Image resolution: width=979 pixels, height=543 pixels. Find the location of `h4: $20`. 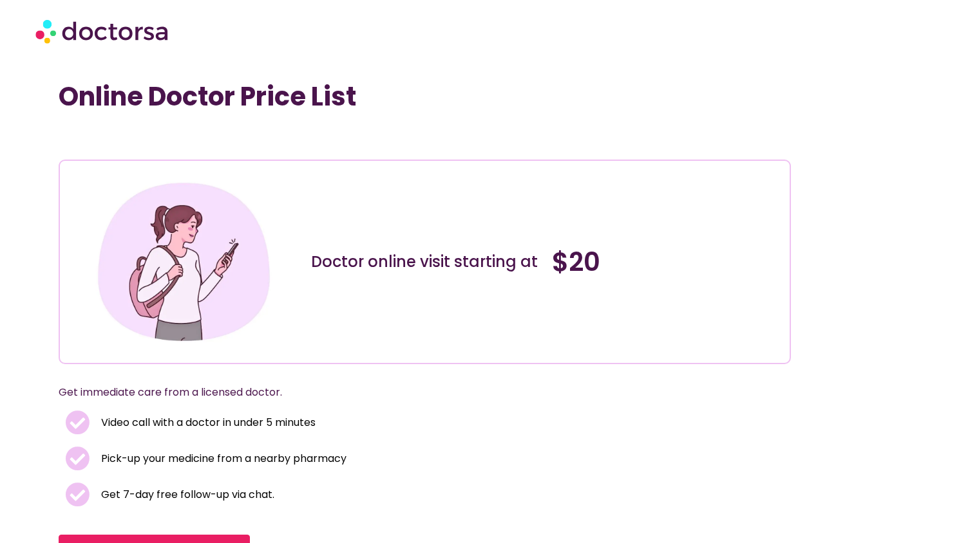

h4: $20 is located at coordinates (666, 262).